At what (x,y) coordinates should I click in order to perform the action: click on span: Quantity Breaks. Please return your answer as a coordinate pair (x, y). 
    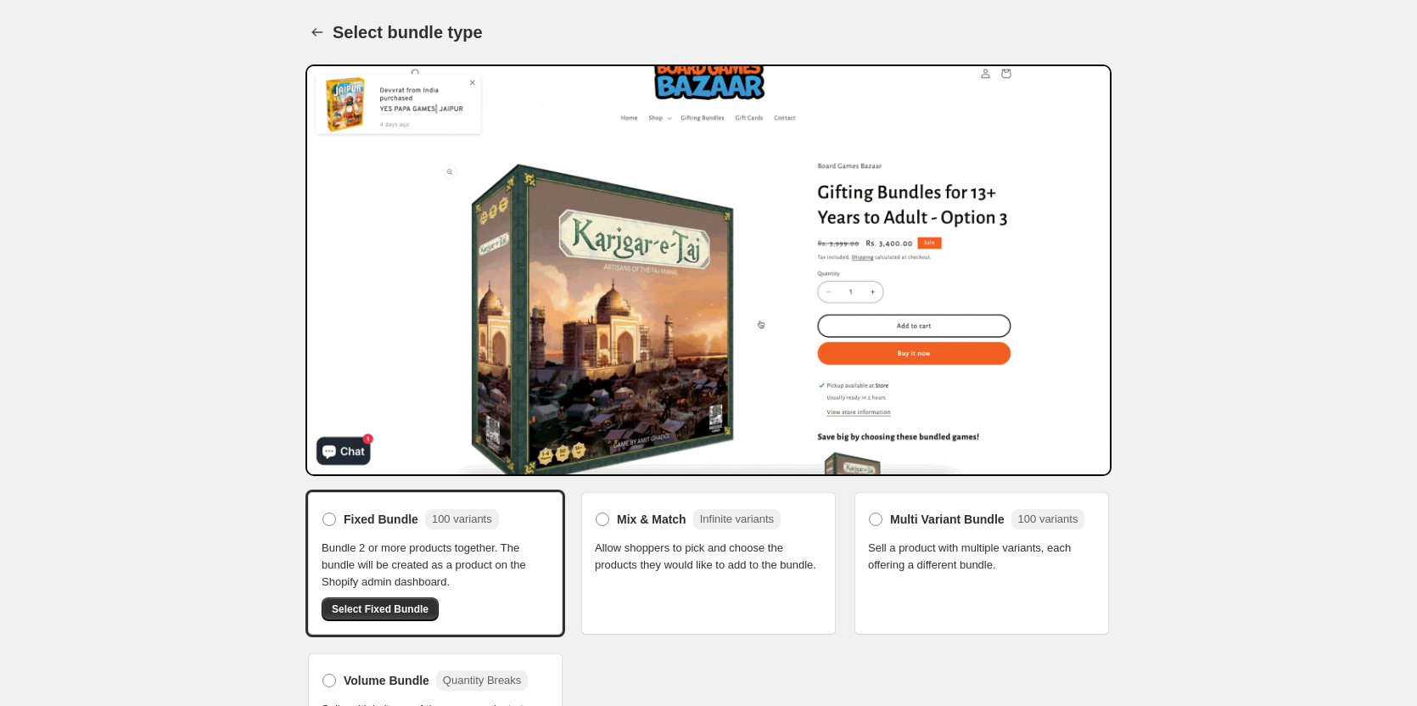
    Looking at the image, I should click on (482, 680).